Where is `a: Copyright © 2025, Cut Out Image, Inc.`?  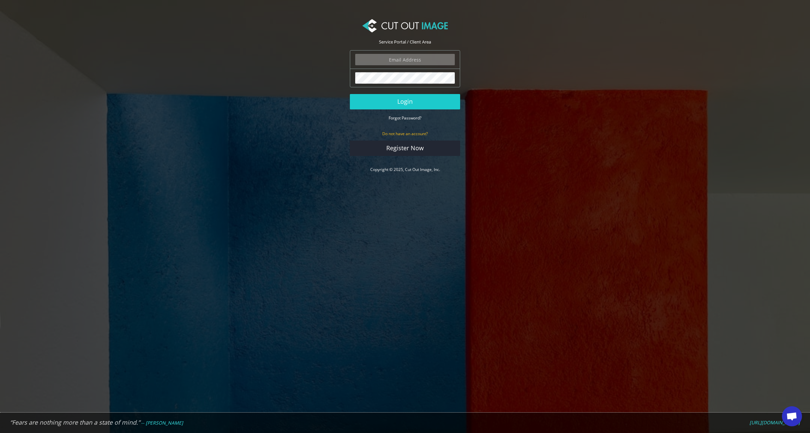 a: Copyright © 2025, Cut Out Image, Inc. is located at coordinates (405, 169).